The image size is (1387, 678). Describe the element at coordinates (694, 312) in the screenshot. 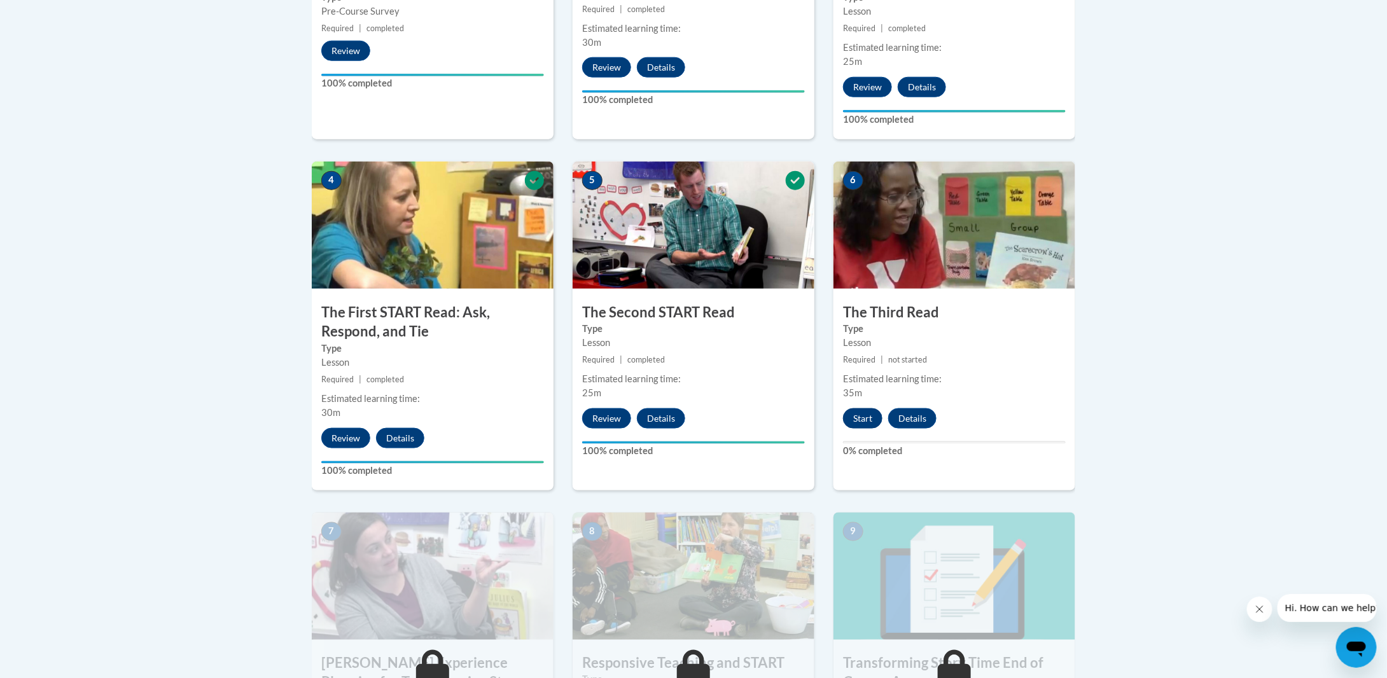

I see `h3: The Second START Read` at that location.